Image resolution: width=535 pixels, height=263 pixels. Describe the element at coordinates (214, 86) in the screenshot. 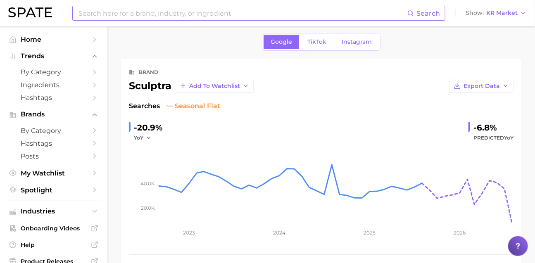

I see `button: Add to Watchlist` at that location.